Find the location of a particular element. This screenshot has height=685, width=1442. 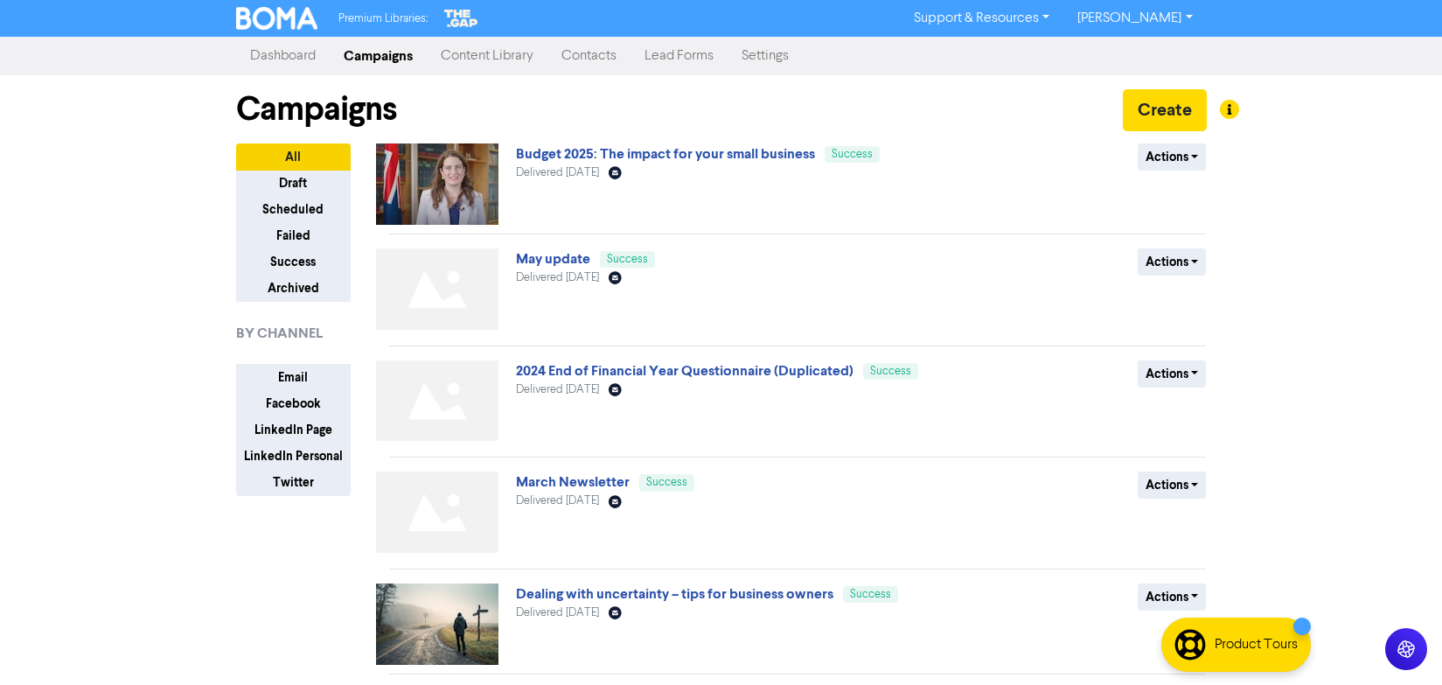

a: Content Library is located at coordinates (487, 56).